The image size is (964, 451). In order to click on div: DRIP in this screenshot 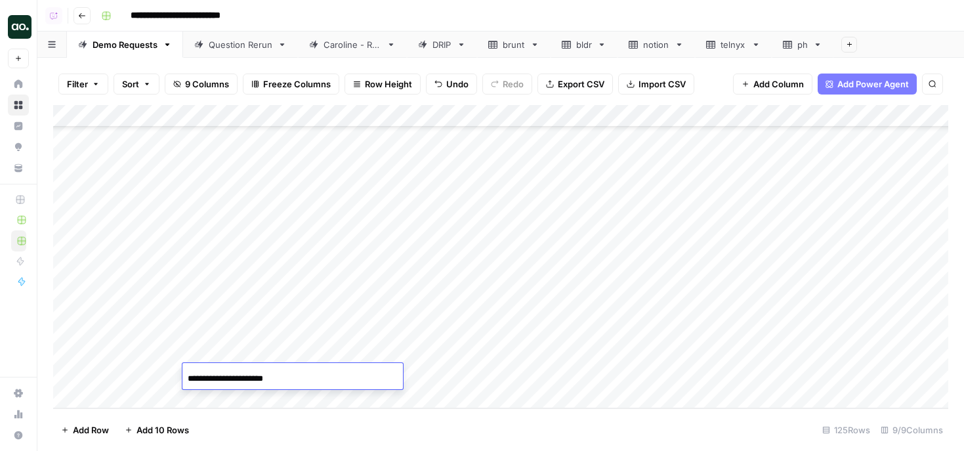, I will do `click(442, 45)`.